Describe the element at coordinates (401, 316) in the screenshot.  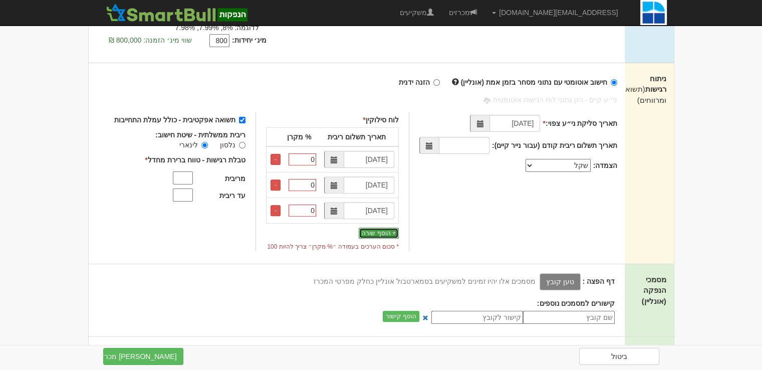
I see `button: הוסף קישור` at that location.